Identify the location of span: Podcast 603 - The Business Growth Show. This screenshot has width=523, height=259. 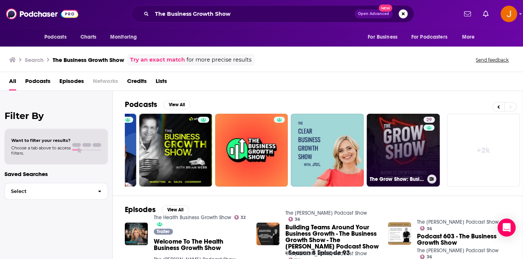
(464, 240).